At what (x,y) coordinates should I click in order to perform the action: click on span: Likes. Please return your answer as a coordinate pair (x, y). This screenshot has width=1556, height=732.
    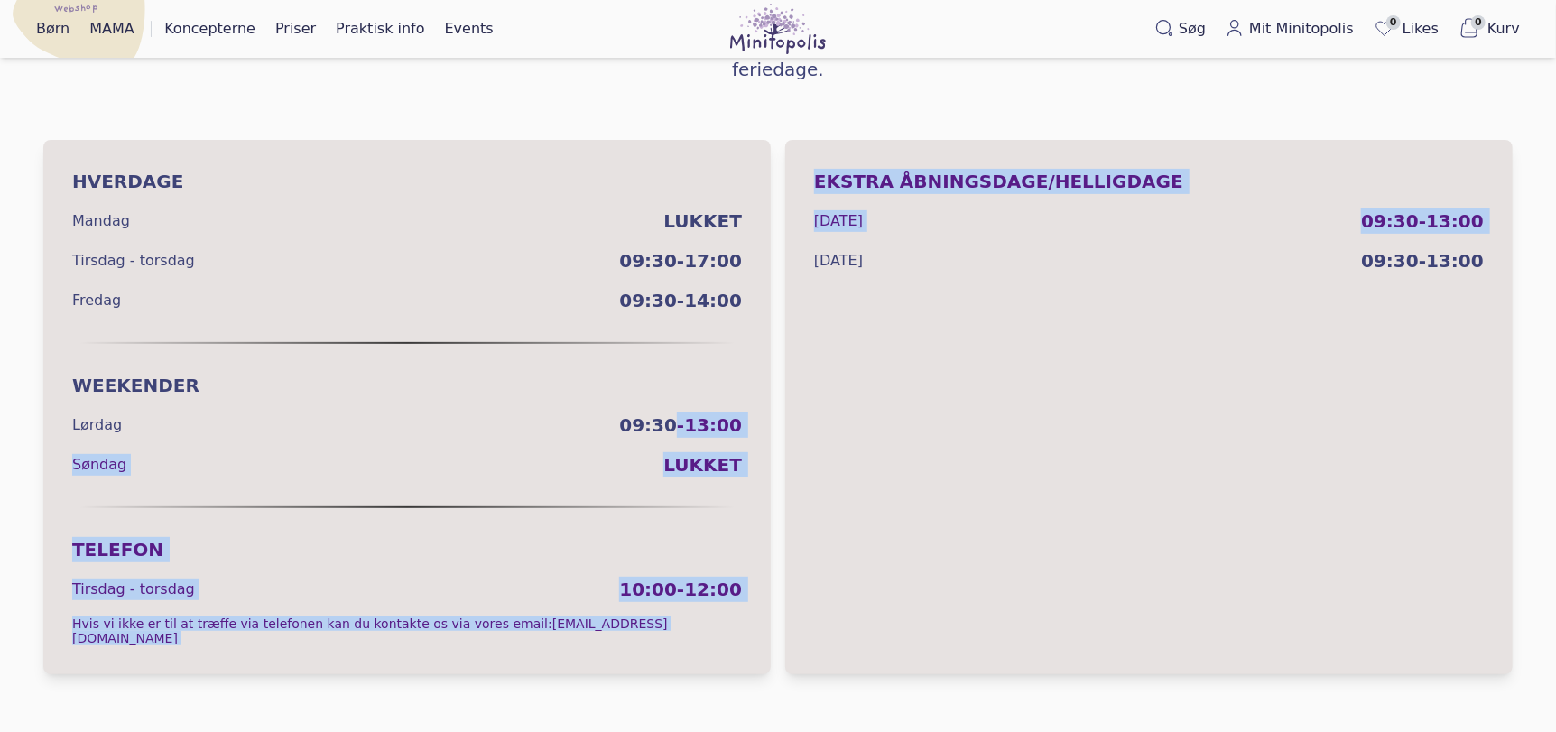
    Looking at the image, I should click on (1420, 29).